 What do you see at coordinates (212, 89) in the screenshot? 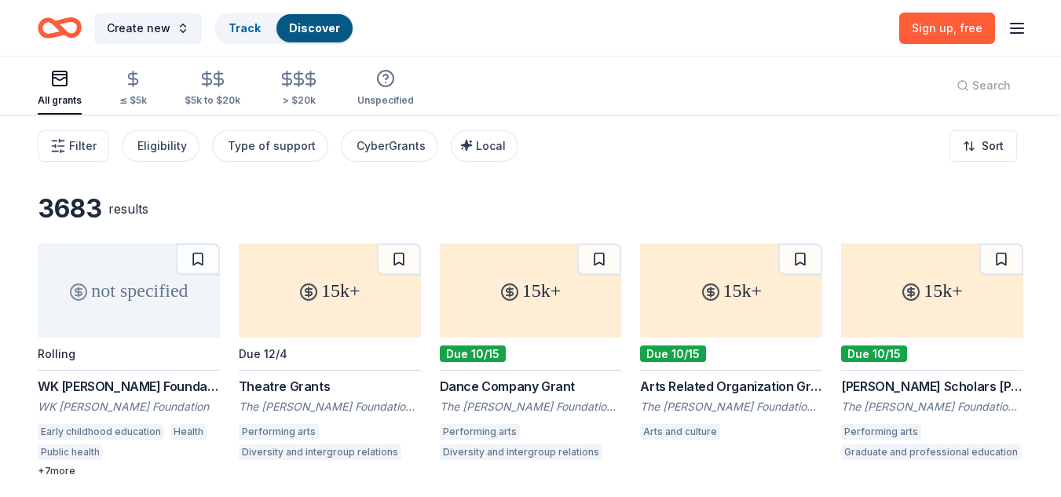
I see `button: $5k to $20k` at bounding box center [212, 89].